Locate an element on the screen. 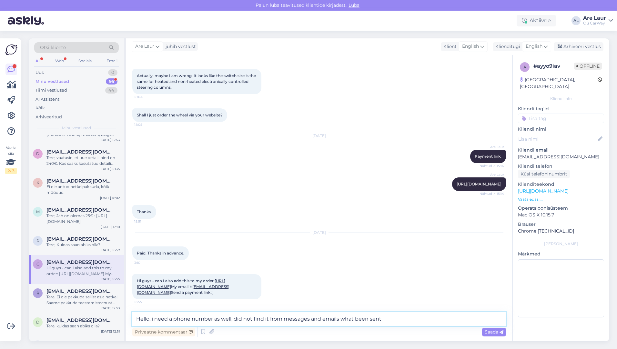  div: Klienditugi is located at coordinates (506, 46).